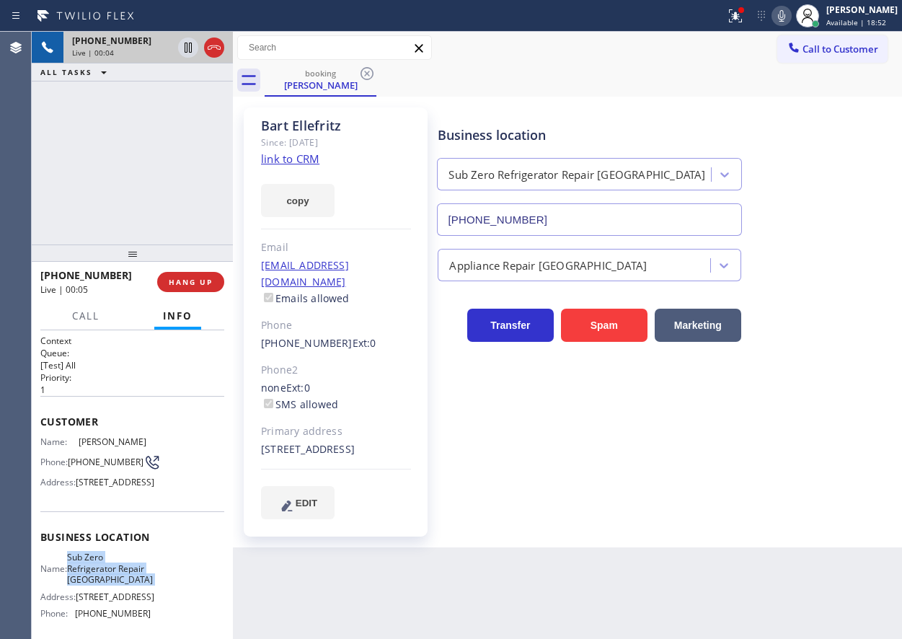 The image size is (902, 639). Describe the element at coordinates (298, 201) in the screenshot. I see `button: copy` at that location.